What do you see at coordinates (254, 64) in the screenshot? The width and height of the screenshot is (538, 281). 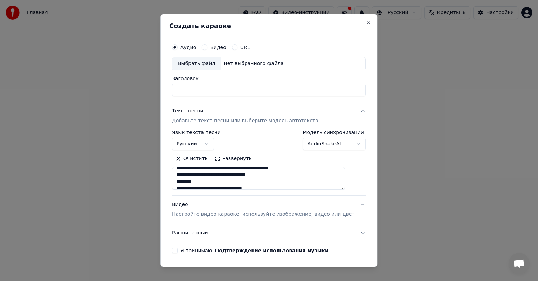 I see `div: Нет выбранного файла` at bounding box center [254, 64].